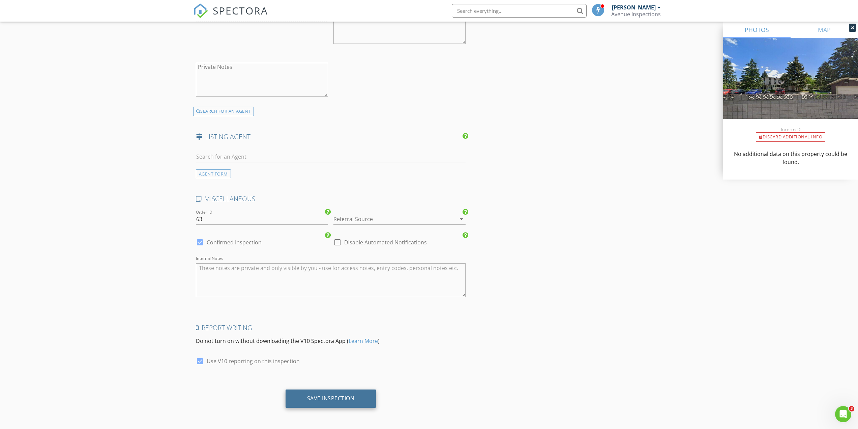  I want to click on div: Save Inspection, so click(331, 398).